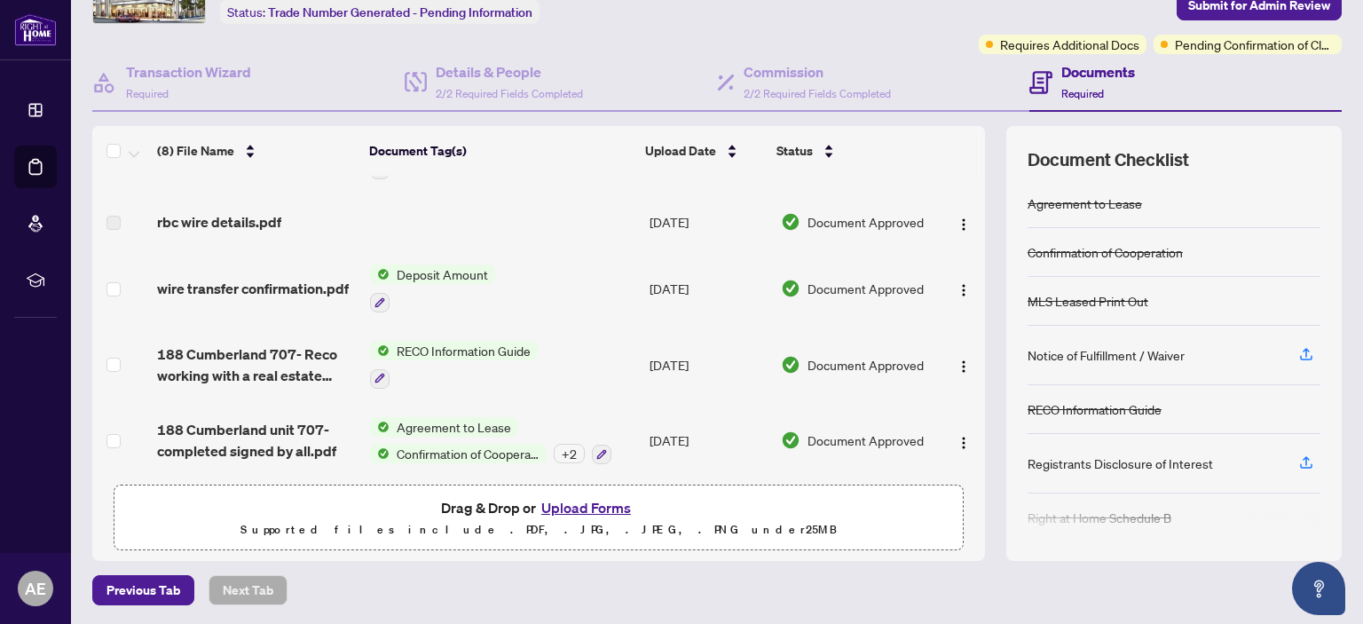  Describe the element at coordinates (1109, 160) in the screenshot. I see `span: Document Checklist` at that location.